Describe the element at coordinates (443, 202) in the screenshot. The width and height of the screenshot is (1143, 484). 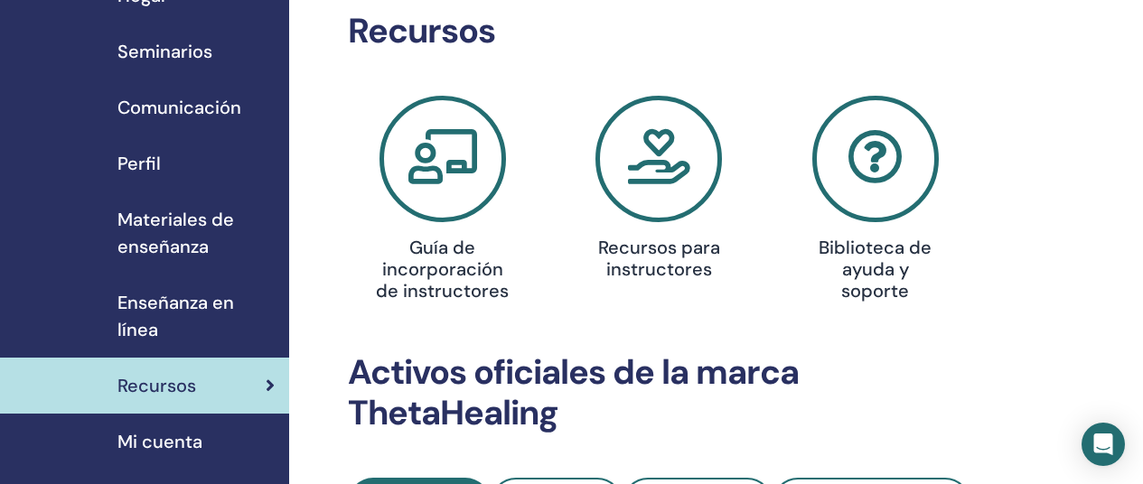
I see `a: Guía de incorporación de instructores` at that location.